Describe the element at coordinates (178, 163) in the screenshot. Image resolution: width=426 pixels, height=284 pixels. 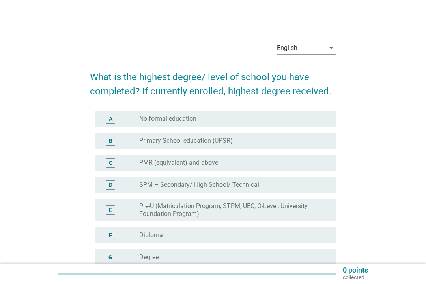
I see `label: PMR (equivalent) and above` at that location.